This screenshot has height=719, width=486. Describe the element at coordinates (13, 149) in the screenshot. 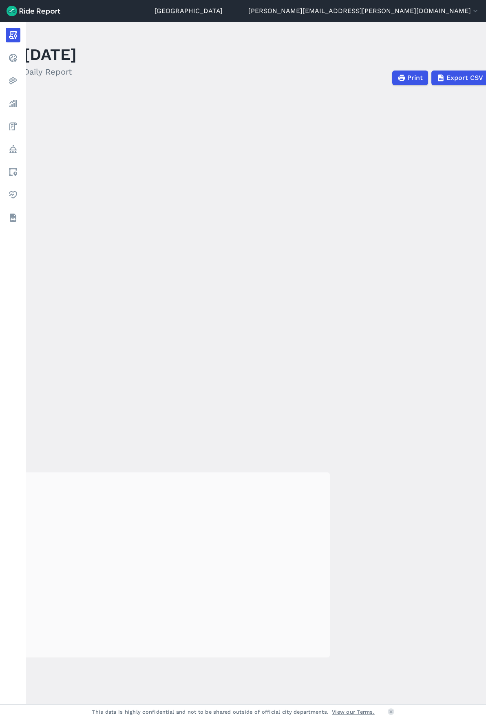

I see `a: Policy` at that location.